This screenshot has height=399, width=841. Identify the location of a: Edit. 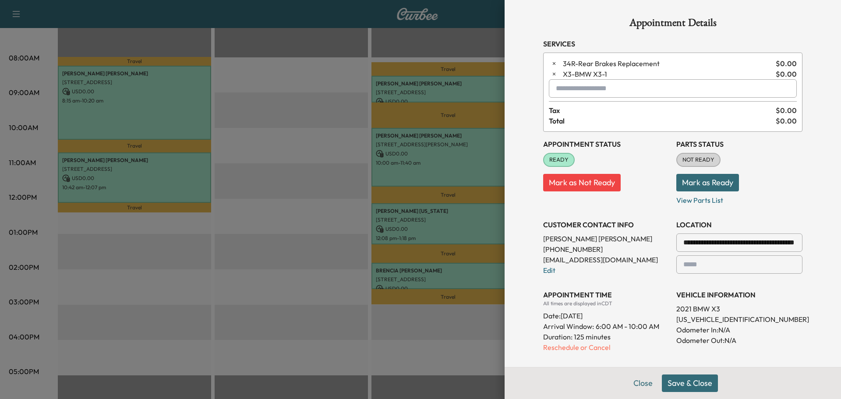
(549, 270).